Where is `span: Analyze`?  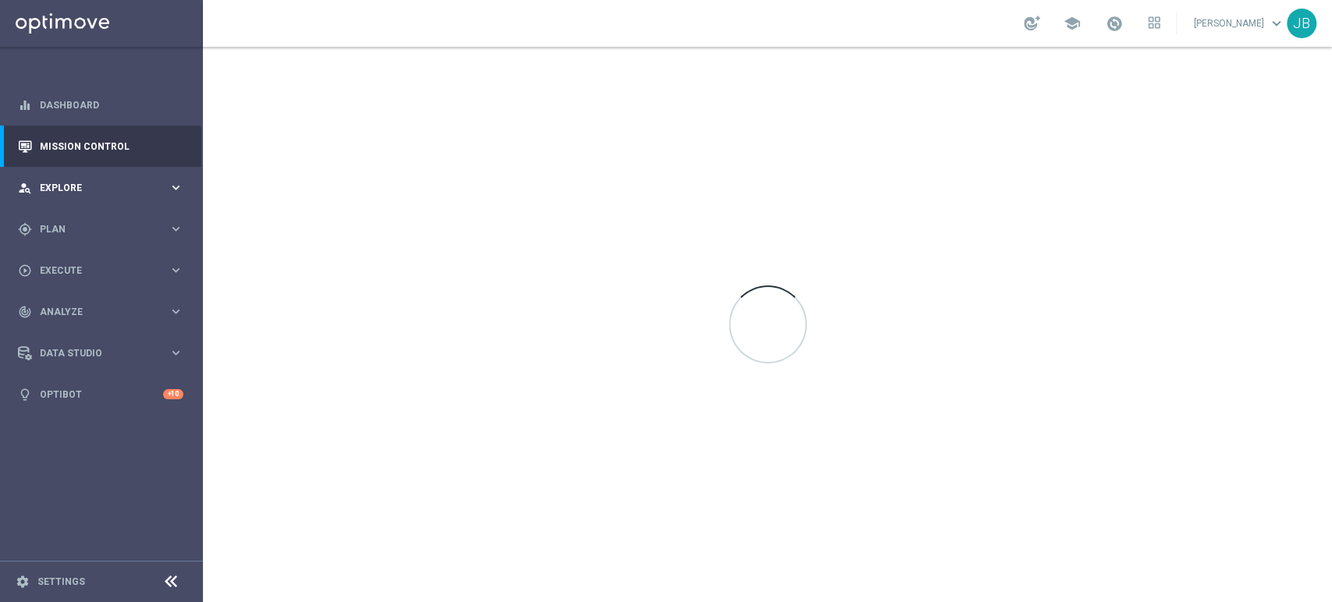 span: Analyze is located at coordinates (104, 312).